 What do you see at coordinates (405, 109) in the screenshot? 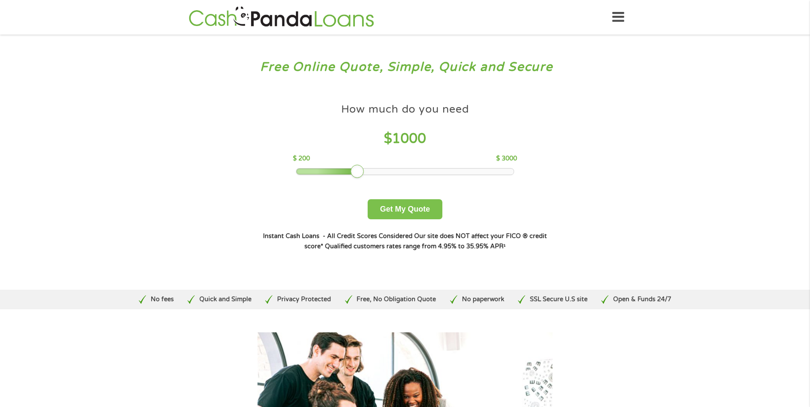
I see `h4: How much do you need` at bounding box center [405, 109].